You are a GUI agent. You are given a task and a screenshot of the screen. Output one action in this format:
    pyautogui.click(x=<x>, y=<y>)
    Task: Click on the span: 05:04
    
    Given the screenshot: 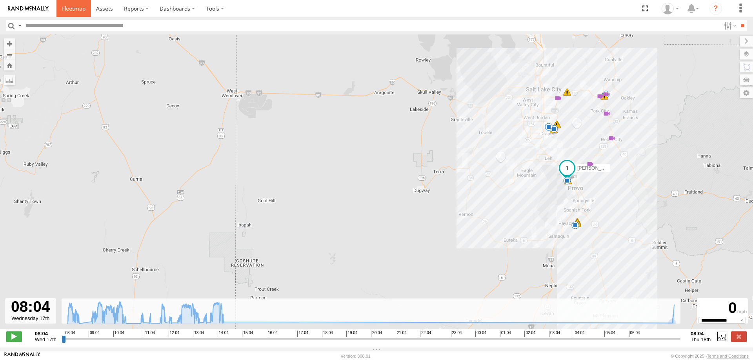 What is the action you would take?
    pyautogui.click(x=610, y=334)
    